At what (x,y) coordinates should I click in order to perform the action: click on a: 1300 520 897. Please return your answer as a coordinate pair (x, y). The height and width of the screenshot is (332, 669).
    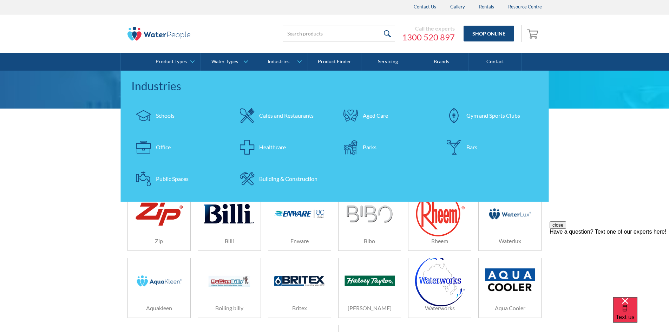
    Looking at the image, I should click on (428, 37).